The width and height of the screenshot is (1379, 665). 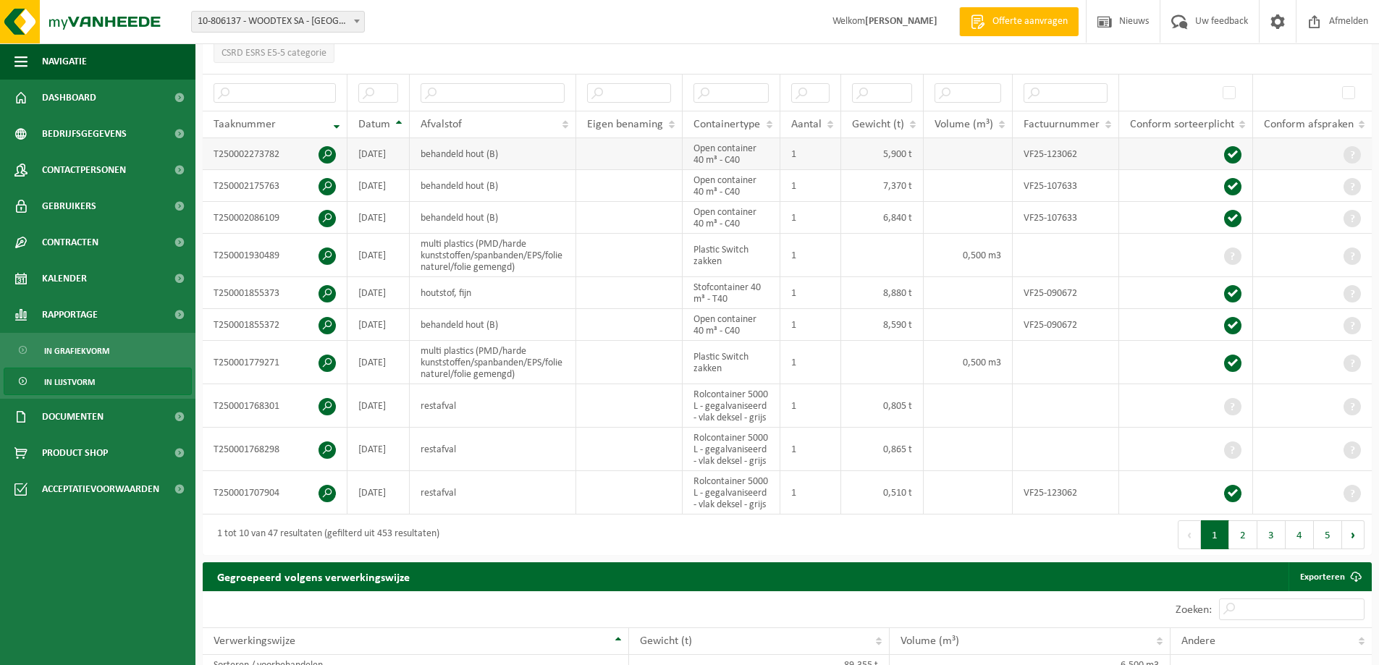 I want to click on span: Documenten, so click(x=72, y=417).